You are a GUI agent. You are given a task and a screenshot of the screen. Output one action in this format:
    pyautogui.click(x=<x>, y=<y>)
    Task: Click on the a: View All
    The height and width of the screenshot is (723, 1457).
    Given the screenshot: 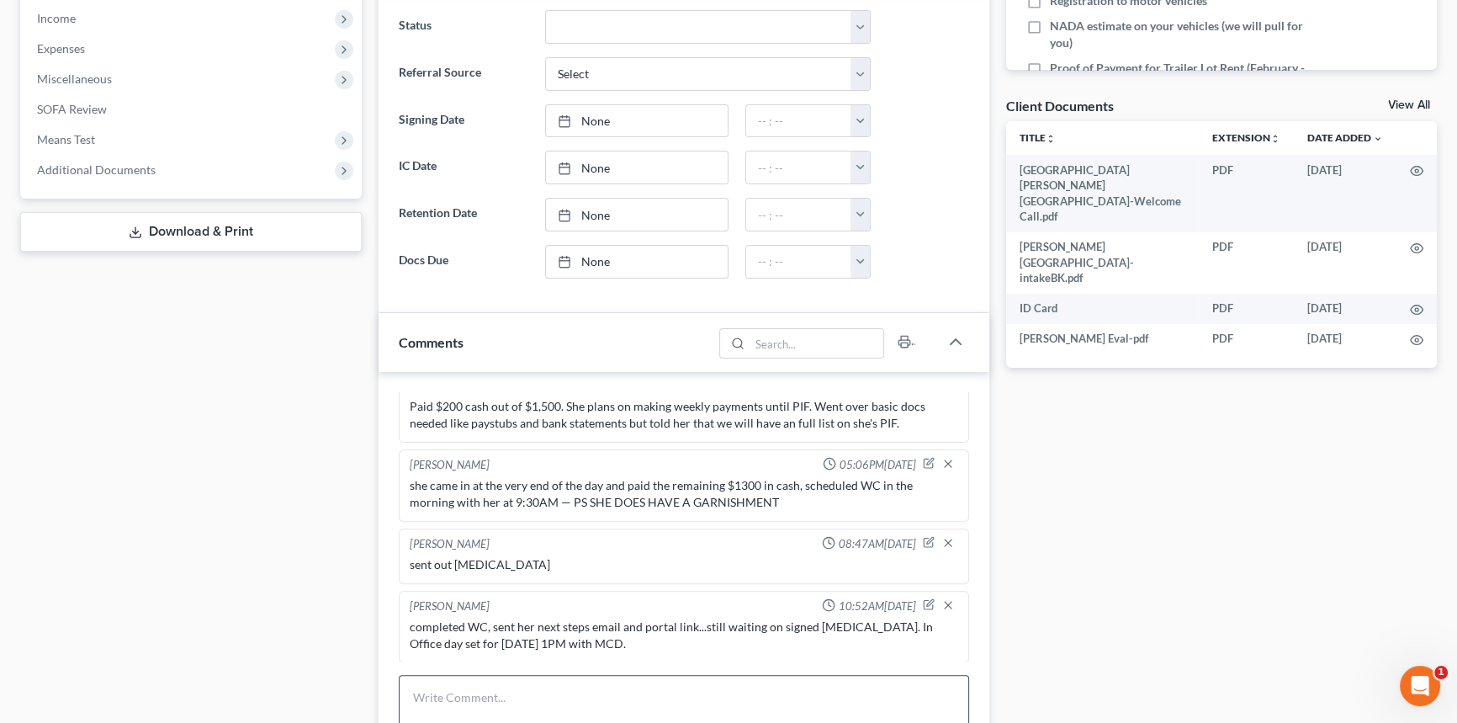 What is the action you would take?
    pyautogui.click(x=1409, y=105)
    